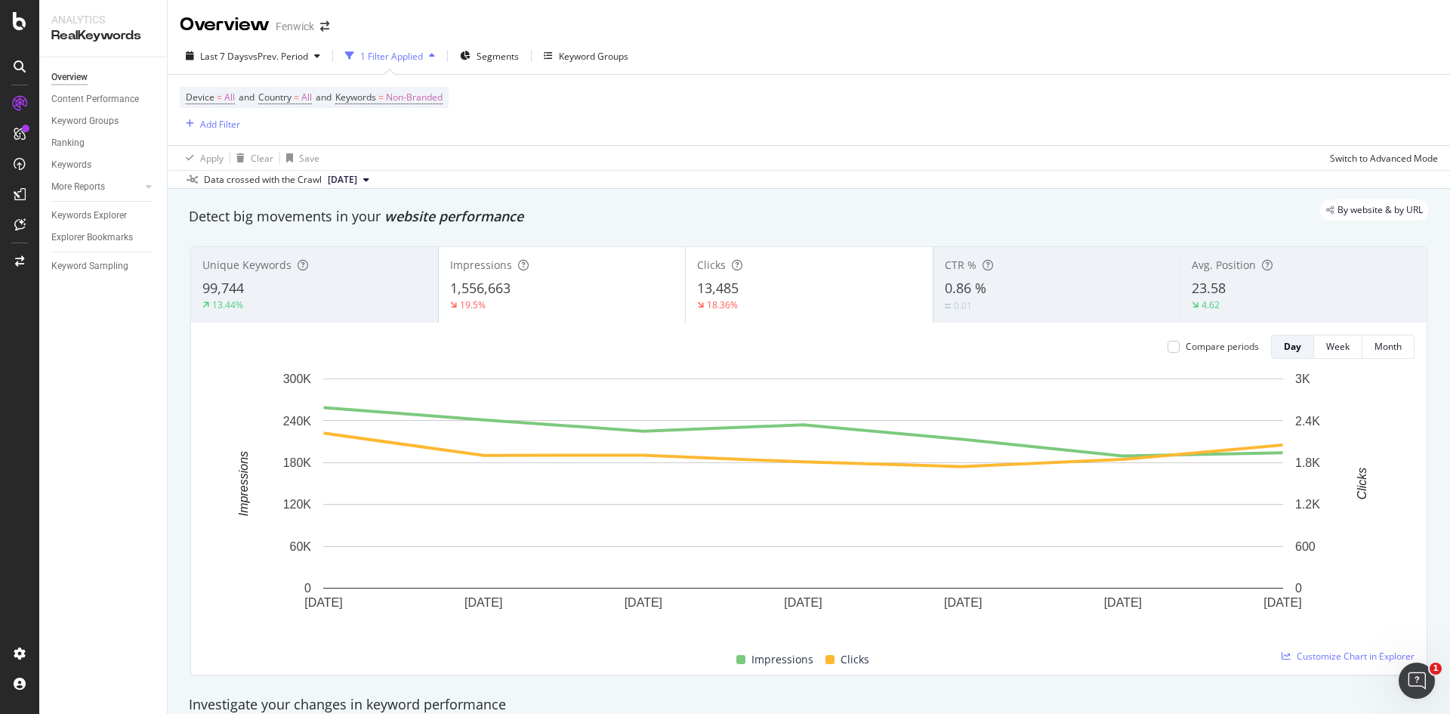 This screenshot has height=714, width=1450. I want to click on span: Last 7 Days, so click(224, 56).